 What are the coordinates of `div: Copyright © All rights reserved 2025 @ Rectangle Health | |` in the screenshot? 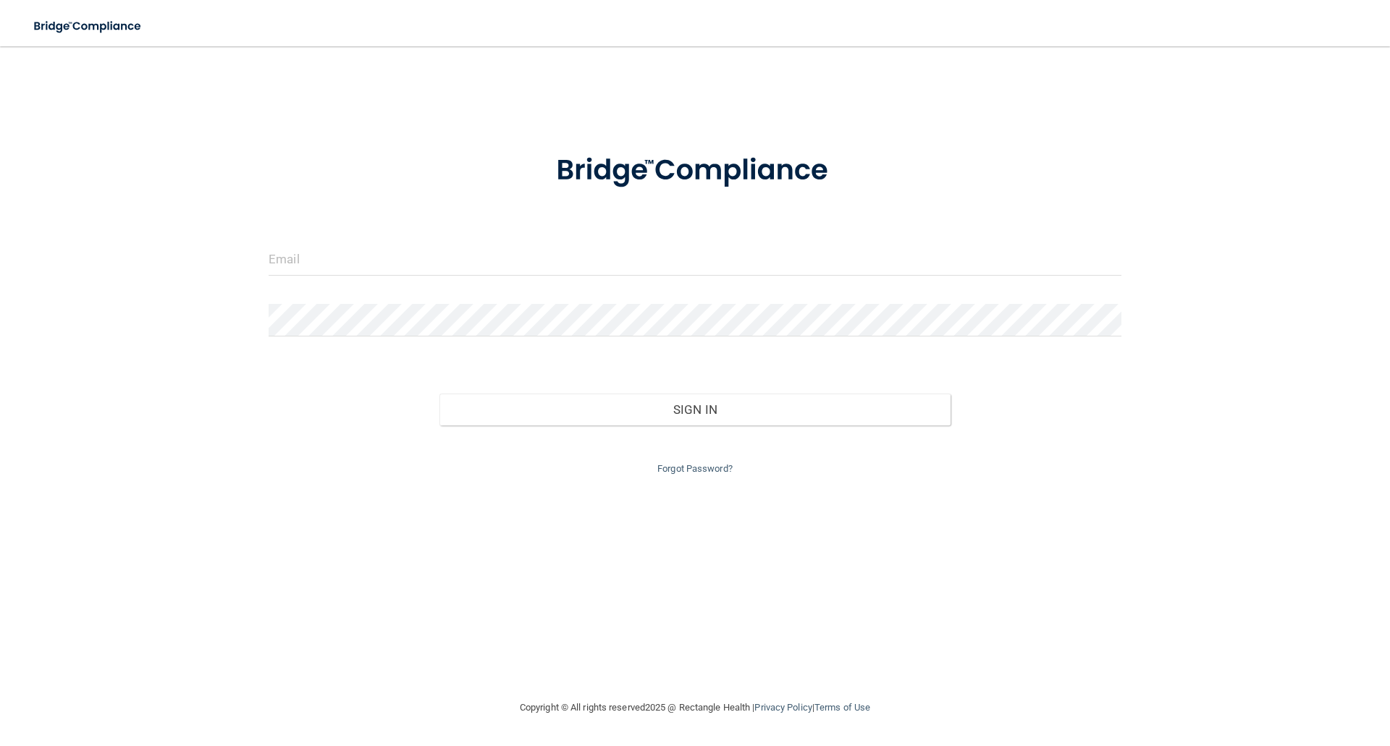 It's located at (695, 708).